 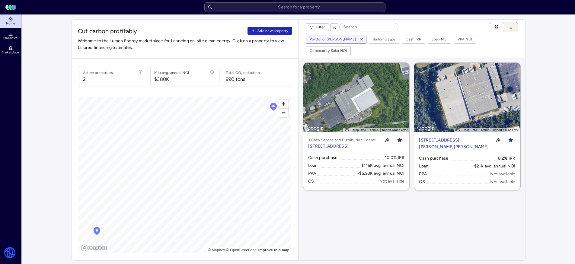 What do you see at coordinates (243, 73) in the screenshot?
I see `div: Total CO₂ reduction` at bounding box center [243, 73].